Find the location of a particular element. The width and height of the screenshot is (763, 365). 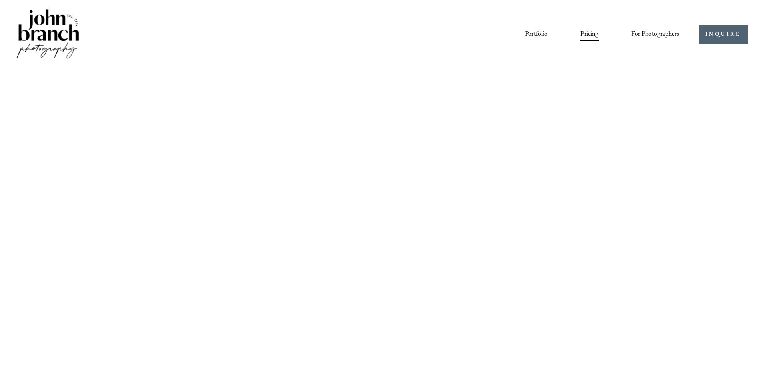

img: John Branch IV Photography is located at coordinates (48, 34).